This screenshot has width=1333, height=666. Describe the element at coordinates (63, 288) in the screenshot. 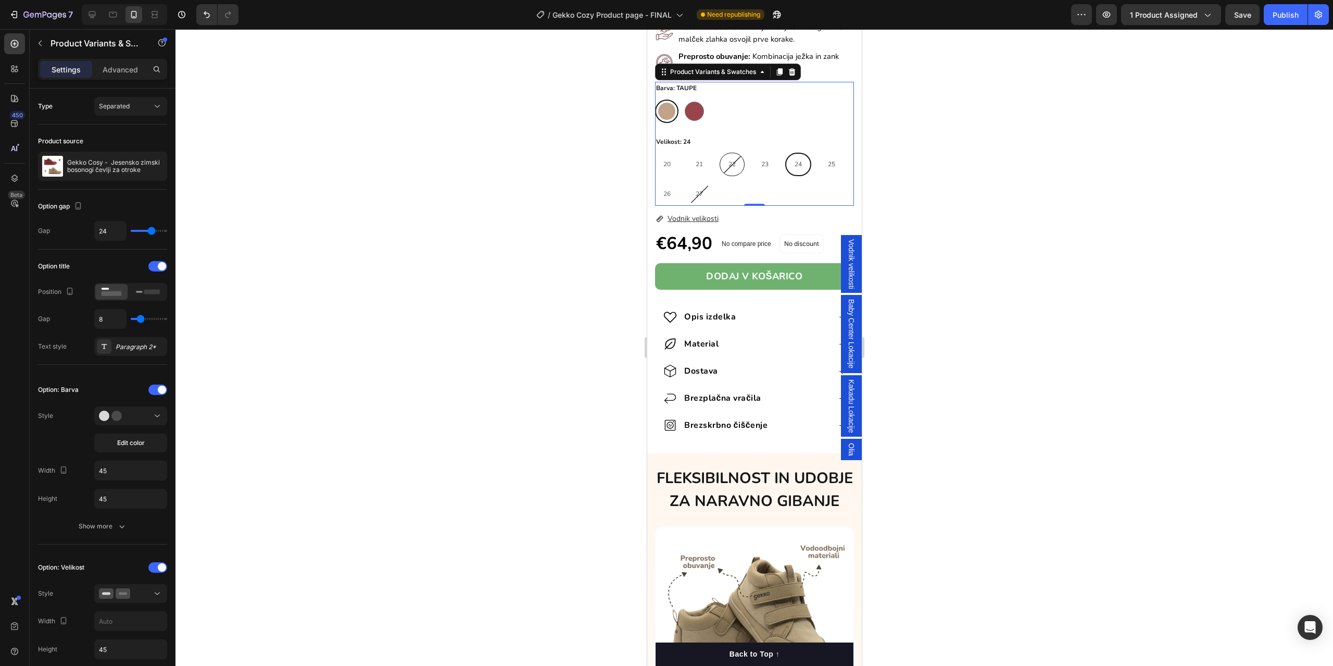

I see `span: Opis izdelka` at that location.